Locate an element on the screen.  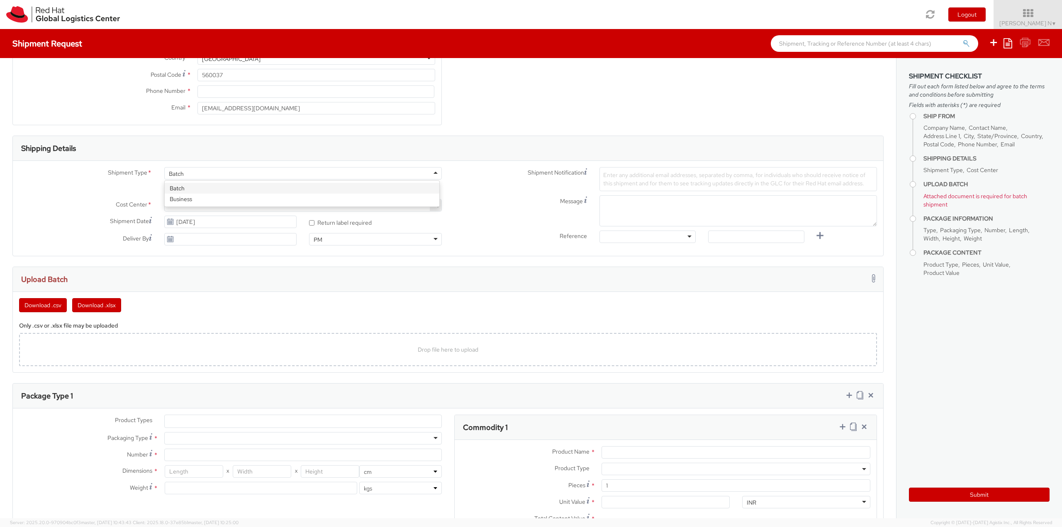
span: Deliver By is located at coordinates (136, 239).